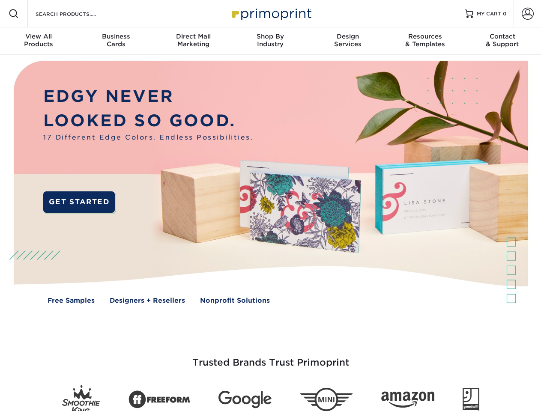  What do you see at coordinates (348, 40) in the screenshot?
I see `div: Services` at bounding box center [348, 40].